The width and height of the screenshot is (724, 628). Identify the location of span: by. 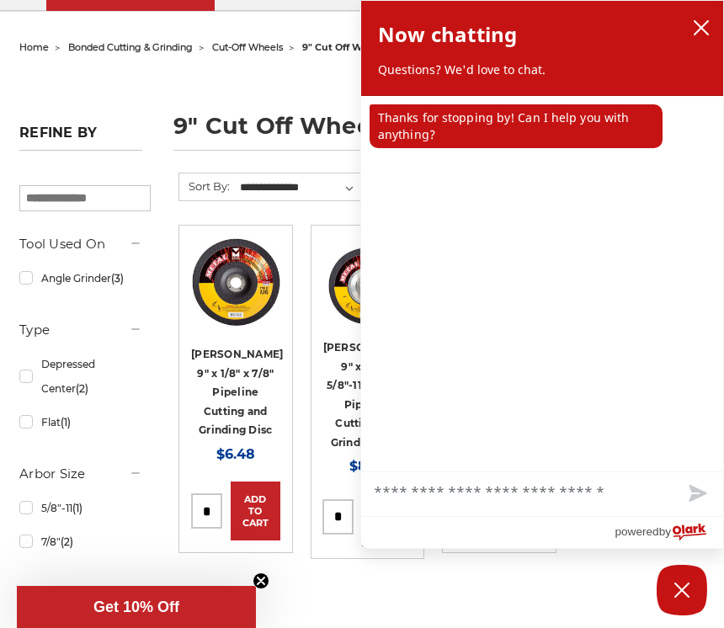
(665, 531).